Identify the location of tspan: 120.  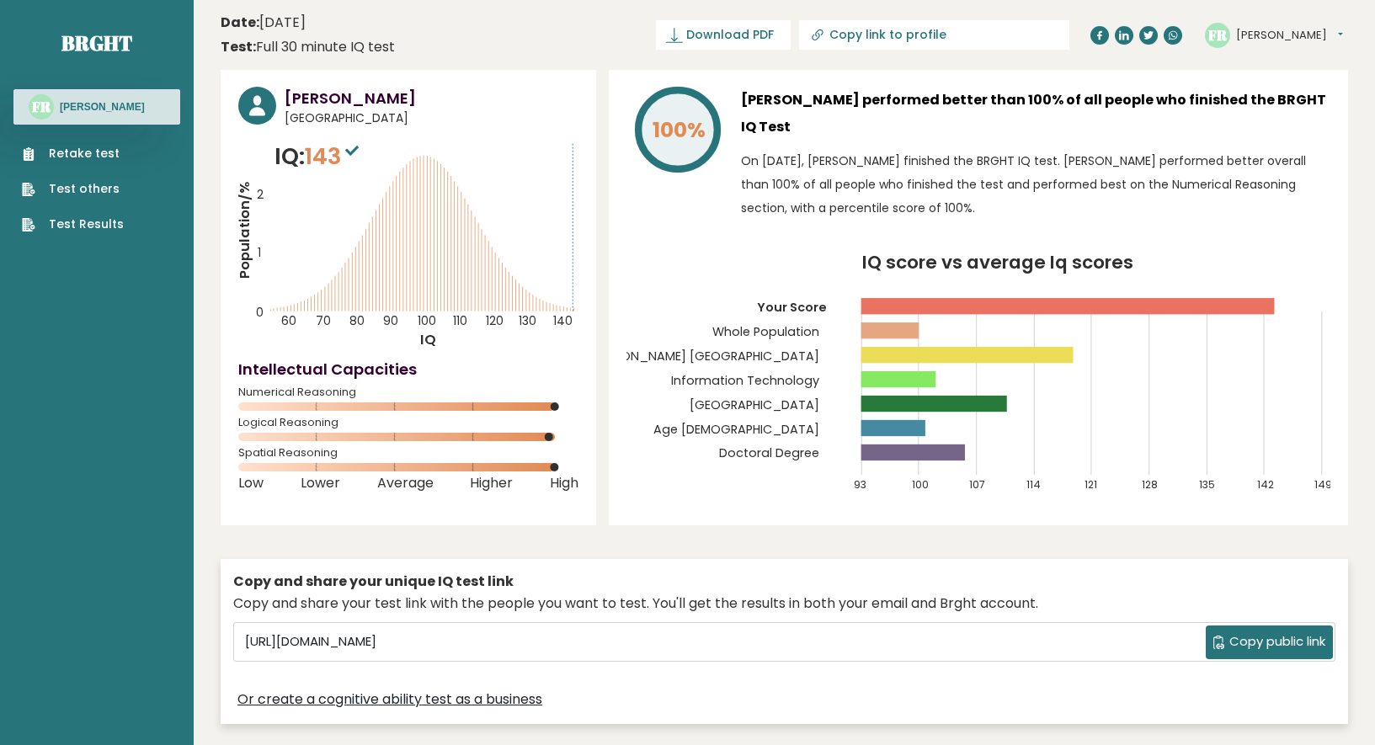
(494, 322).